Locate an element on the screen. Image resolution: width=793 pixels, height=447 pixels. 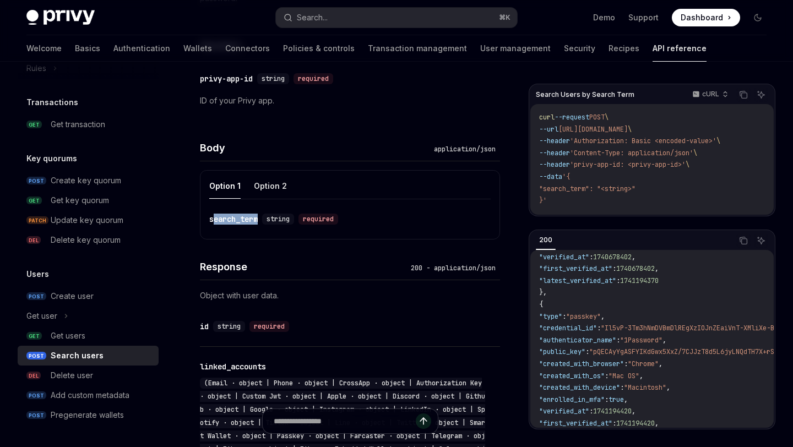
img: dark logo is located at coordinates (61, 18).